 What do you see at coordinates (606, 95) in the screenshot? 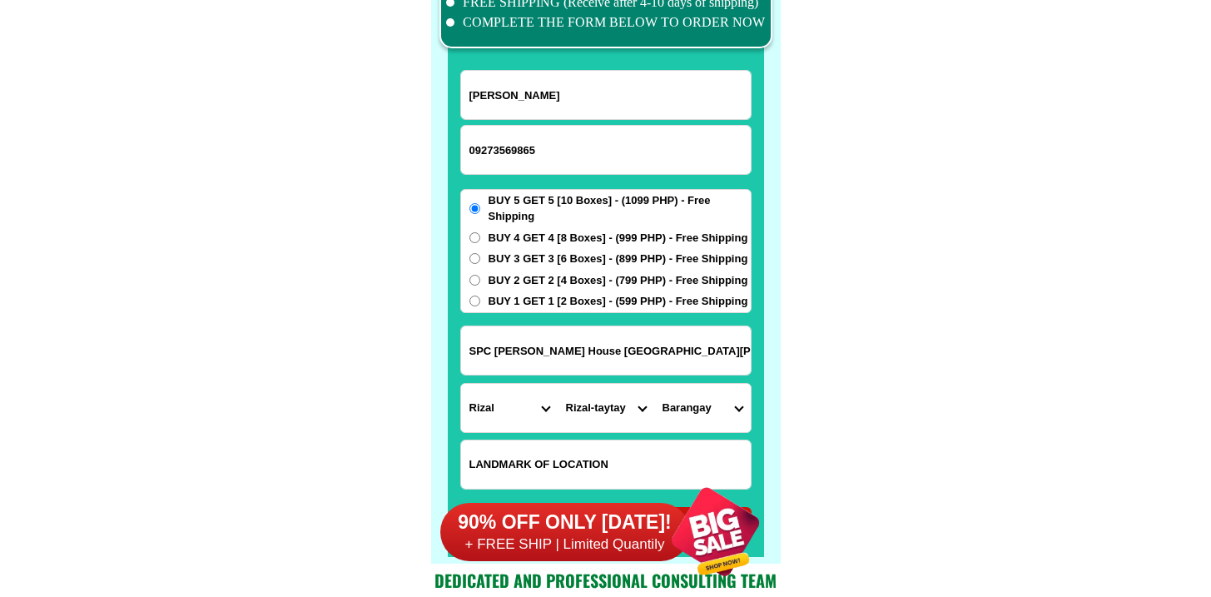
I see `input: Input full_name` at bounding box center [606, 95].